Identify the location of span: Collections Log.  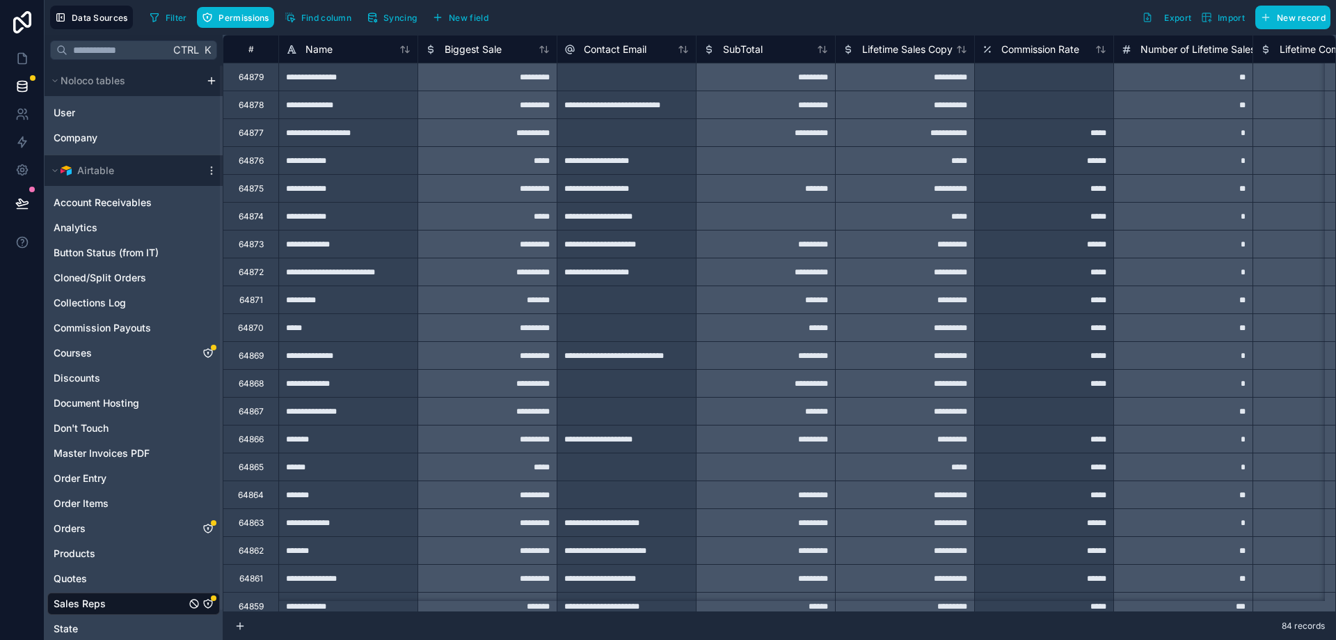
(90, 303).